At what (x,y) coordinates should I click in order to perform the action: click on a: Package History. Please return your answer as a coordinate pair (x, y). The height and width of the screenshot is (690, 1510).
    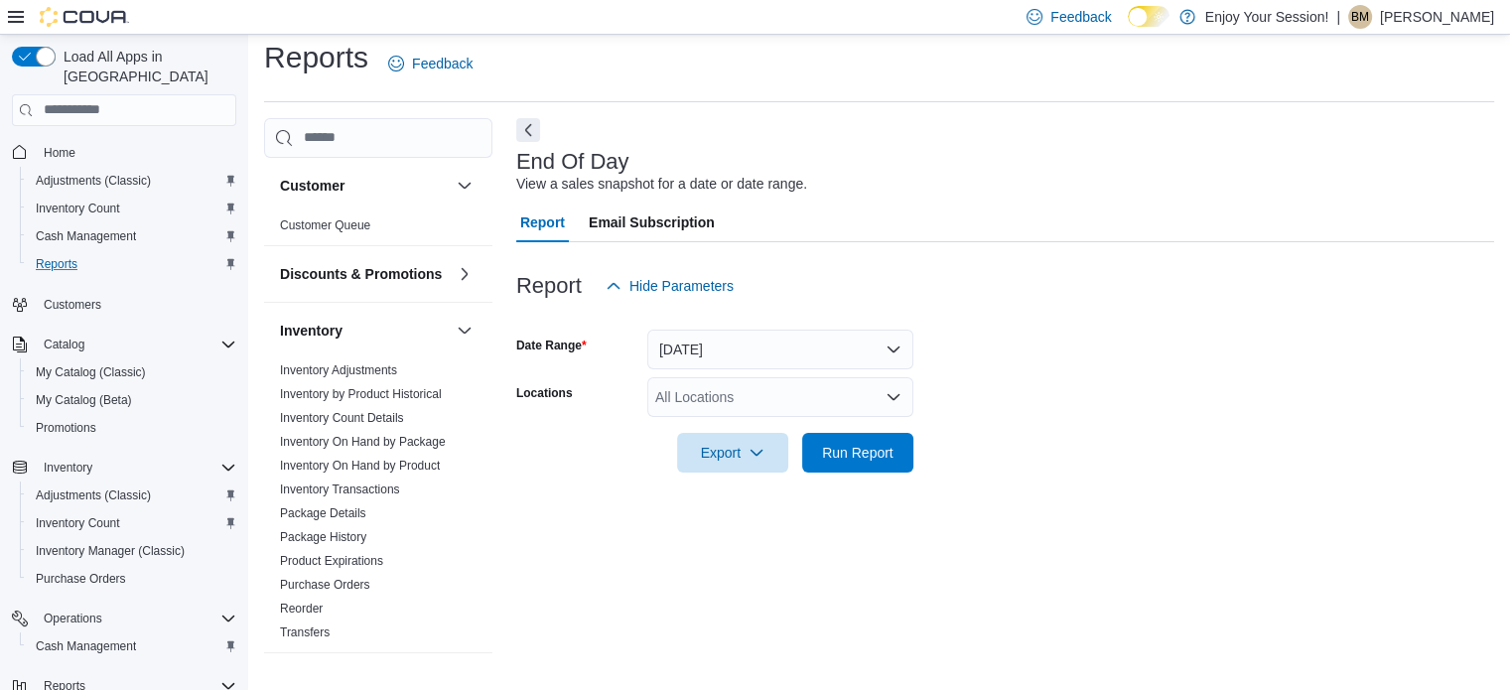
    Looking at the image, I should click on (323, 537).